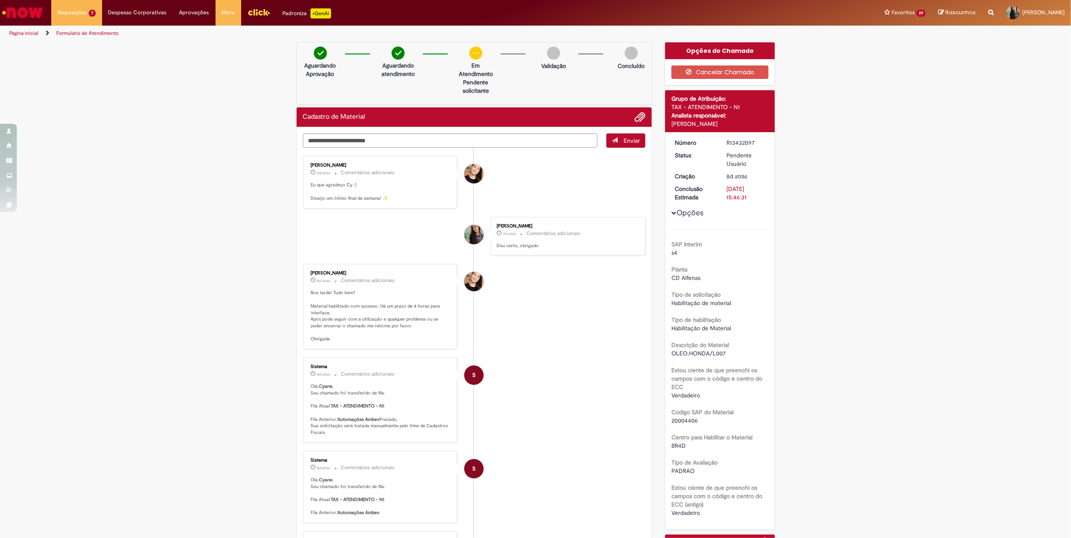 The width and height of the screenshot is (1071, 538). What do you see at coordinates (674, 253) in the screenshot?
I see `span: s4` at bounding box center [674, 253].